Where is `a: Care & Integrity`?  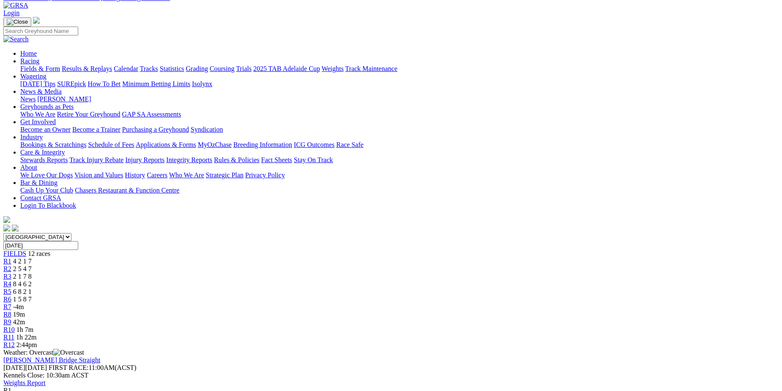 a: Care & Integrity is located at coordinates (43, 152).